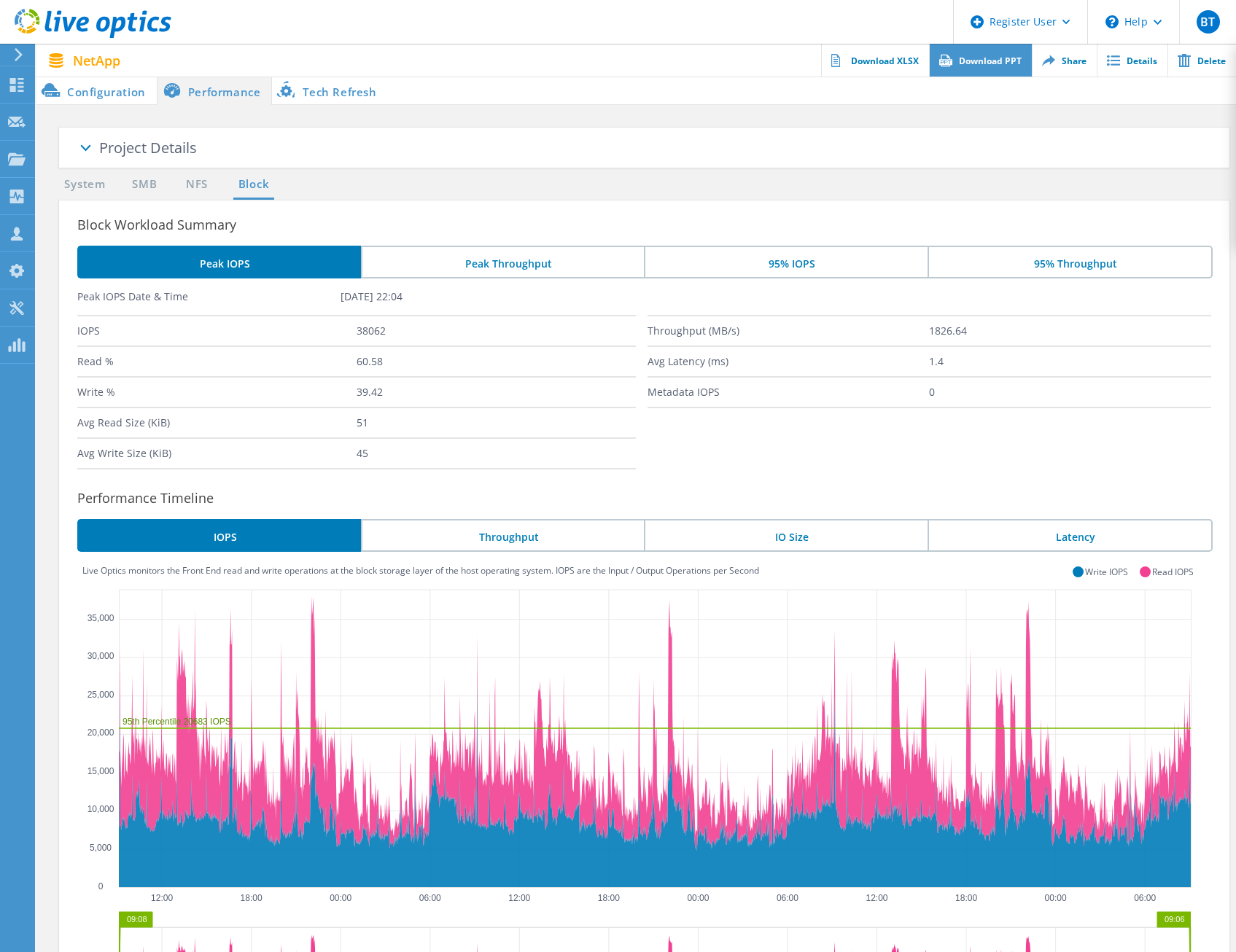 This screenshot has width=1236, height=952. What do you see at coordinates (209, 297) in the screenshot?
I see `label: Peak IOPS Date & Time` at bounding box center [209, 297].